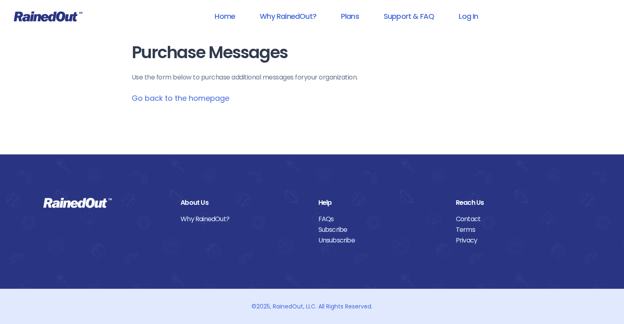 The height and width of the screenshot is (324, 624). I want to click on a: Plans, so click(350, 16).